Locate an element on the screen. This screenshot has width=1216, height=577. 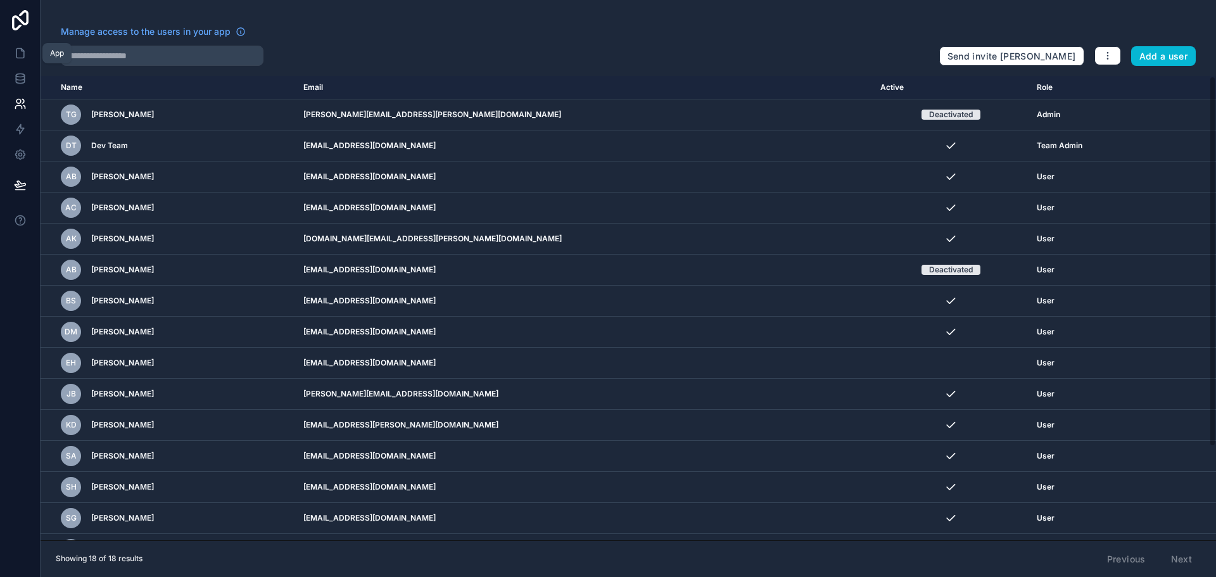
th: Email is located at coordinates (584, 87).